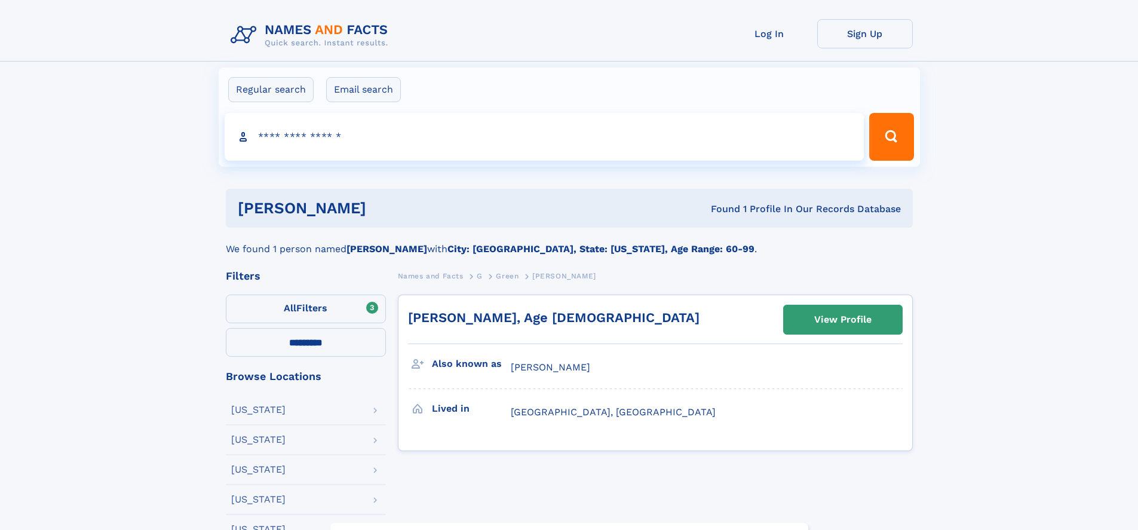  What do you see at coordinates (892, 137) in the screenshot?
I see `button: Search Button` at bounding box center [892, 137].